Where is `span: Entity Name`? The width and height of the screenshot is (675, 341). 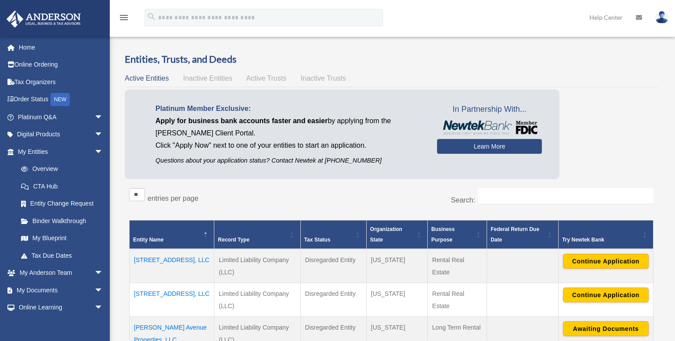
span: Entity Name is located at coordinates (148, 240).